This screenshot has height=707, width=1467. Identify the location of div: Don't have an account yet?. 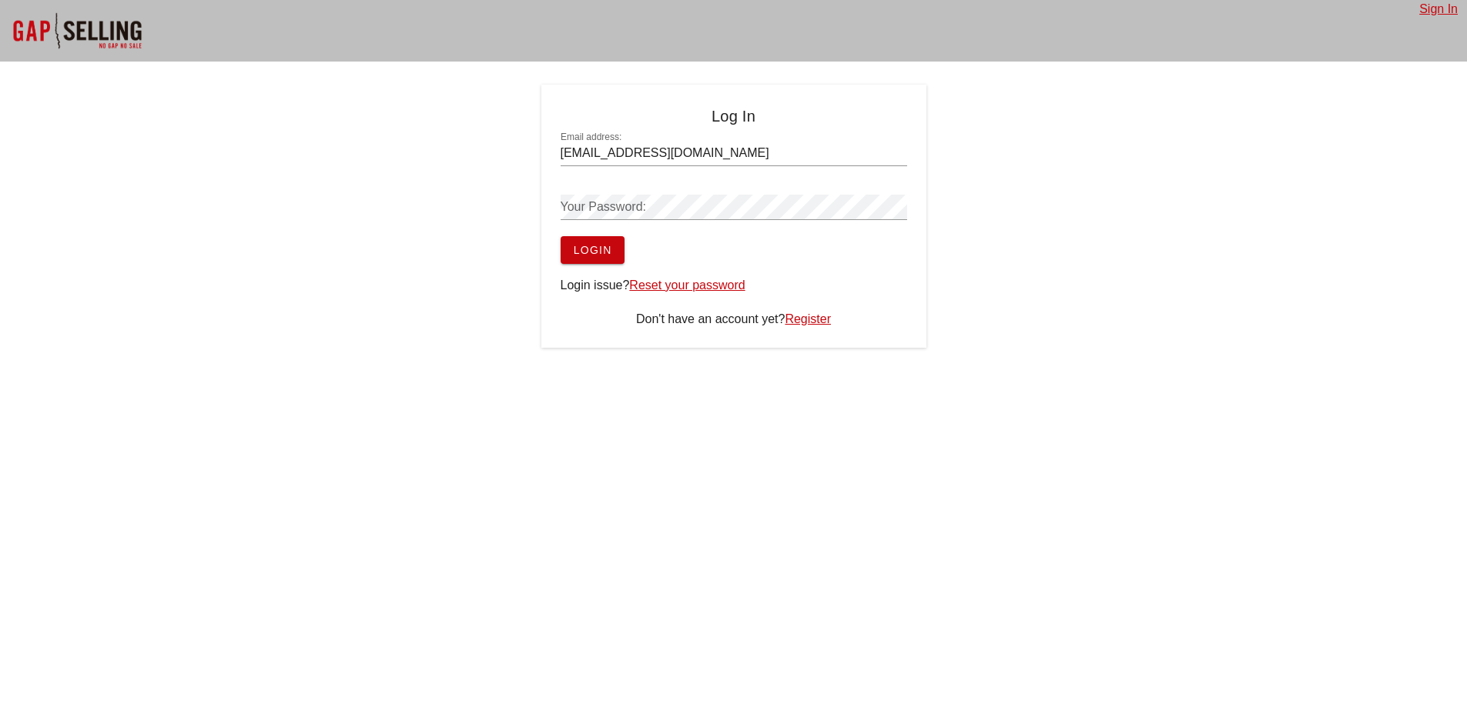
(734, 319).